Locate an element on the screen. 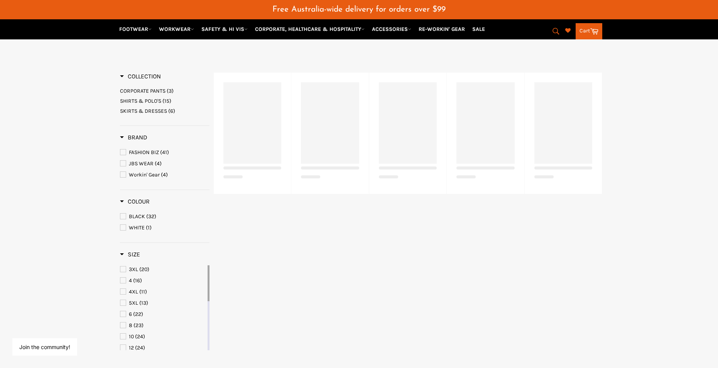 The height and width of the screenshot is (368, 718). span: (13) is located at coordinates (144, 303).